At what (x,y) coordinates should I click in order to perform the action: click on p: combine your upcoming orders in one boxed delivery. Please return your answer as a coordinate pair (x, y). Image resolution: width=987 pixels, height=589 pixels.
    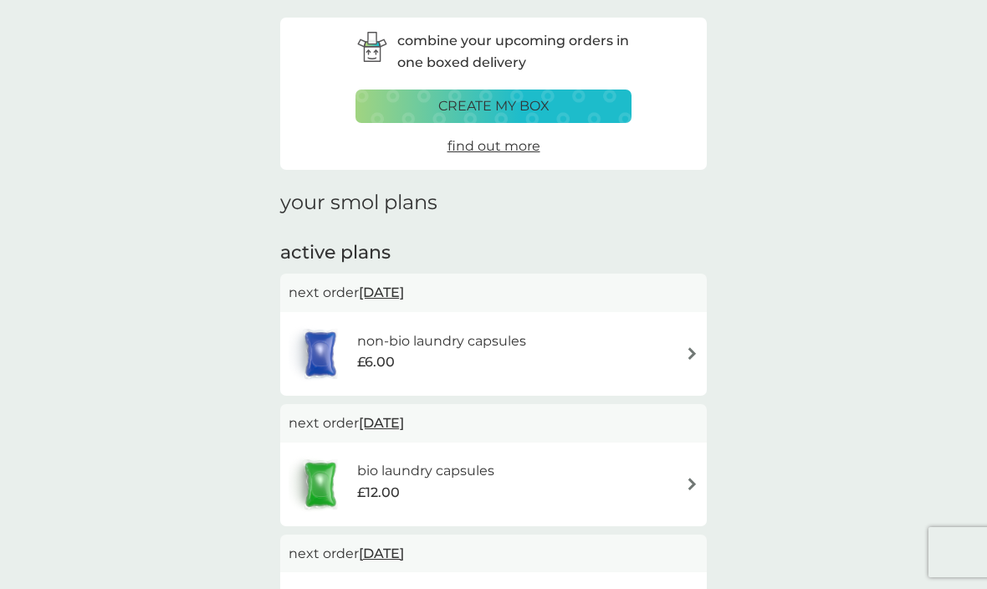
    Looking at the image, I should click on (514, 51).